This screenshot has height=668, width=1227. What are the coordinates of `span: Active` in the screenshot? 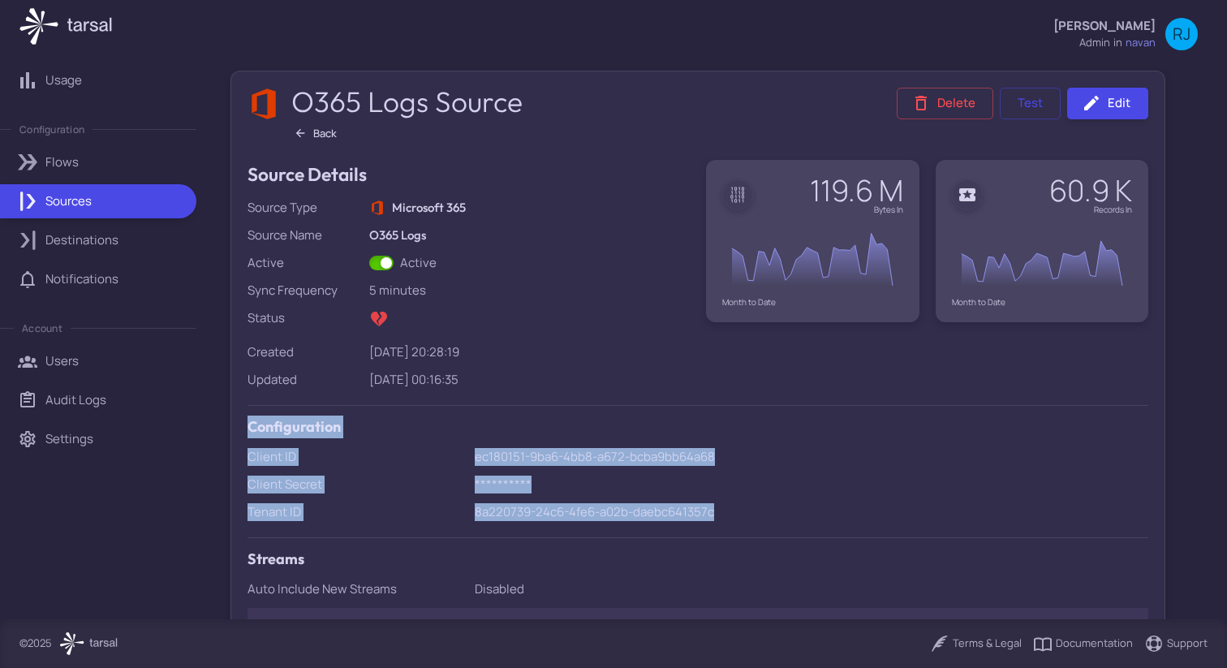 It's located at (418, 263).